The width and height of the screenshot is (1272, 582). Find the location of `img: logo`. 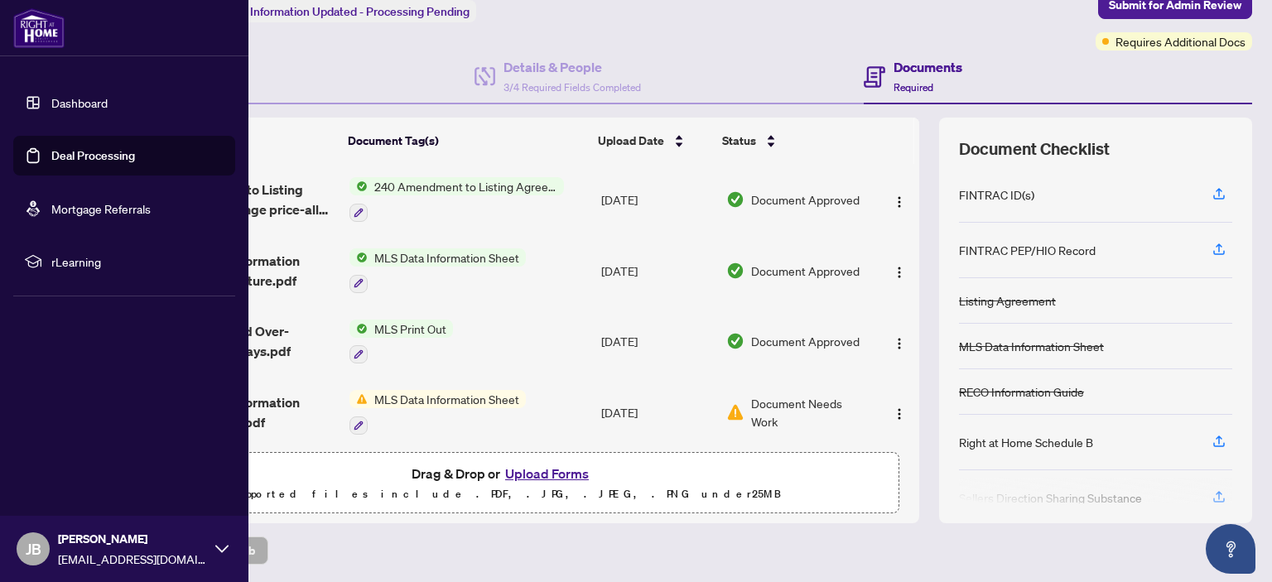

img: logo is located at coordinates (39, 28).